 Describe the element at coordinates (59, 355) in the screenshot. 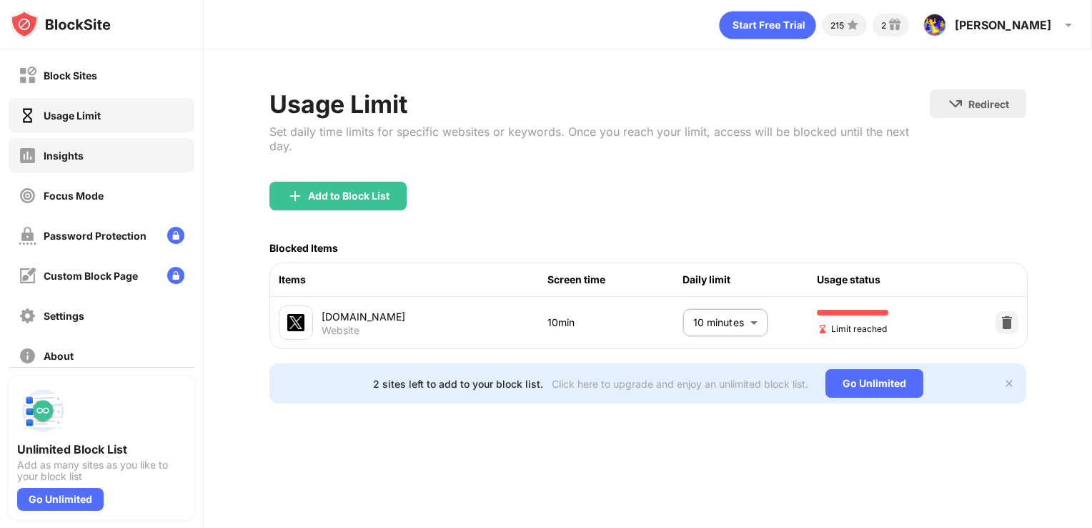

I see `div: About` at that location.